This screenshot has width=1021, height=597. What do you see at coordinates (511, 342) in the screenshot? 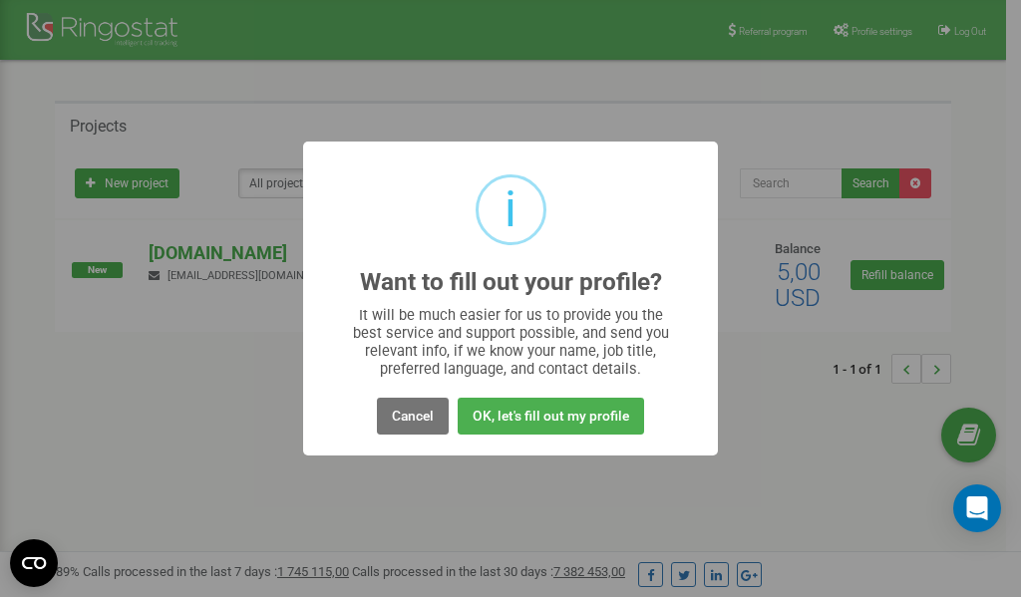
I see `div: It will be much easier for us to provide you the best service and support possible, and send you ...` at bounding box center [511, 342].